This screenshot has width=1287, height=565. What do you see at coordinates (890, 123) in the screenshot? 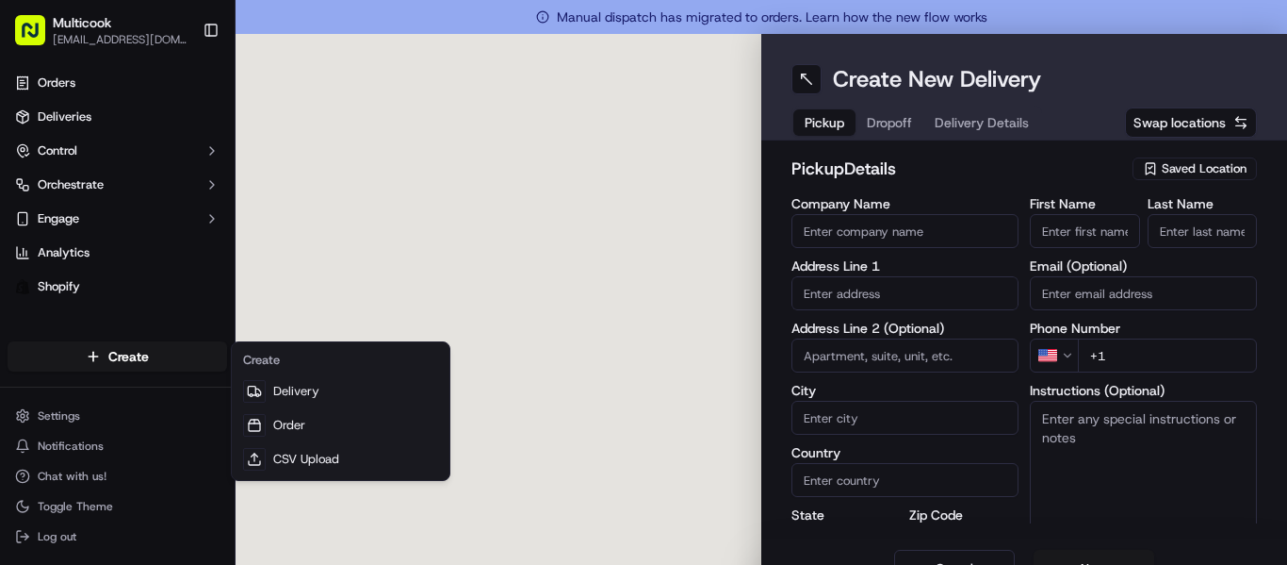
I see `span: Dropoff` at bounding box center [890, 123].